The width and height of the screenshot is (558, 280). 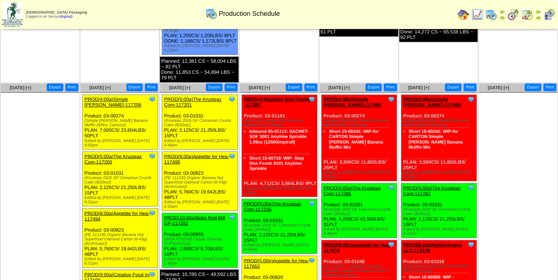 I want to click on div: Planned: 12,381 CS ~ 58,004 LBS ~ 82 PLT Done: 11,853 CS ~ 54,894 LBS ~ 79 PLT, so click(x=199, y=69).